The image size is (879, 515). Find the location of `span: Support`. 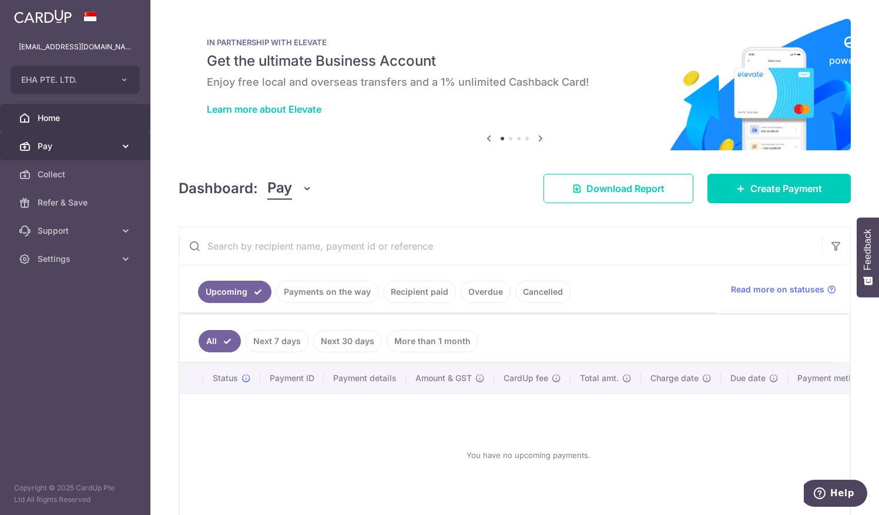

span: Support is located at coordinates (76, 231).